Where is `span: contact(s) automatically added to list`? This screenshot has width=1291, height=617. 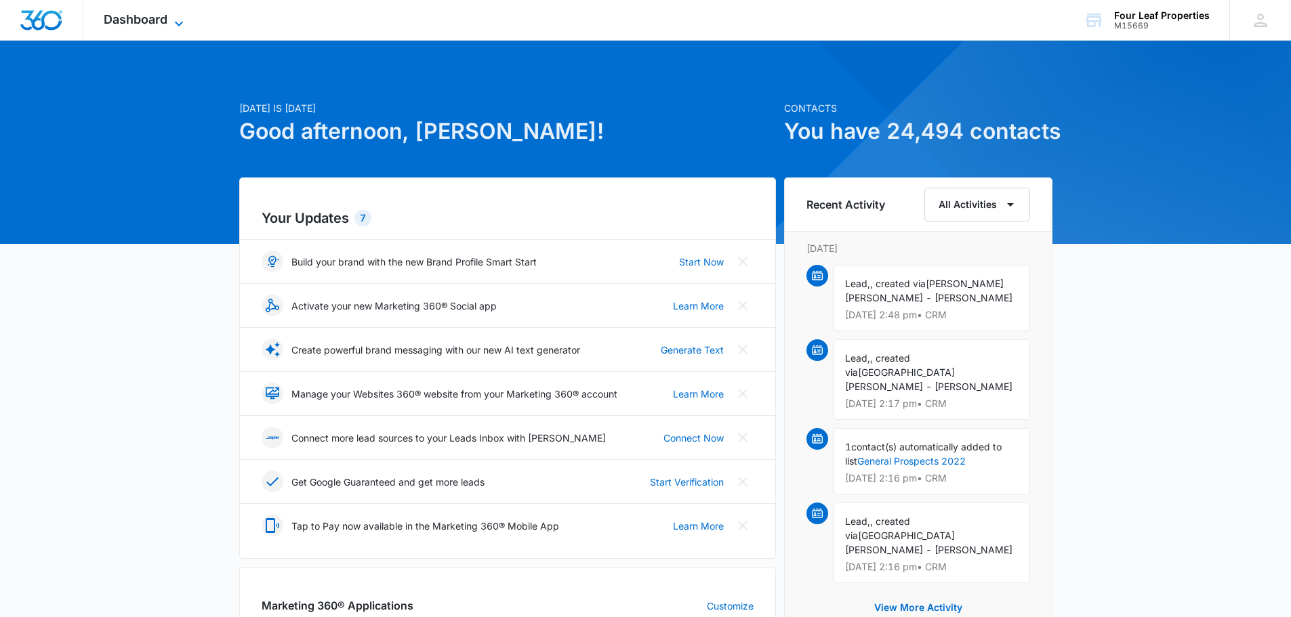 span: contact(s) automatically added to list is located at coordinates (923, 454).